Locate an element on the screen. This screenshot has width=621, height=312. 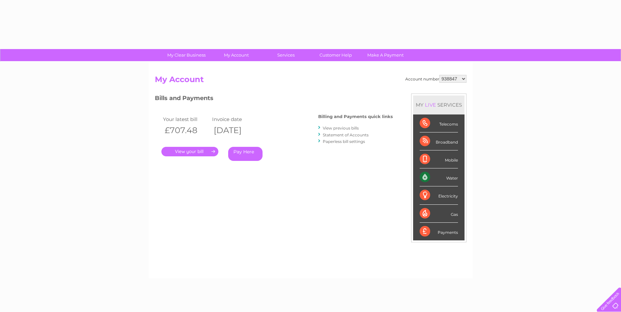
div: MY SERVICES is located at coordinates (439, 105).